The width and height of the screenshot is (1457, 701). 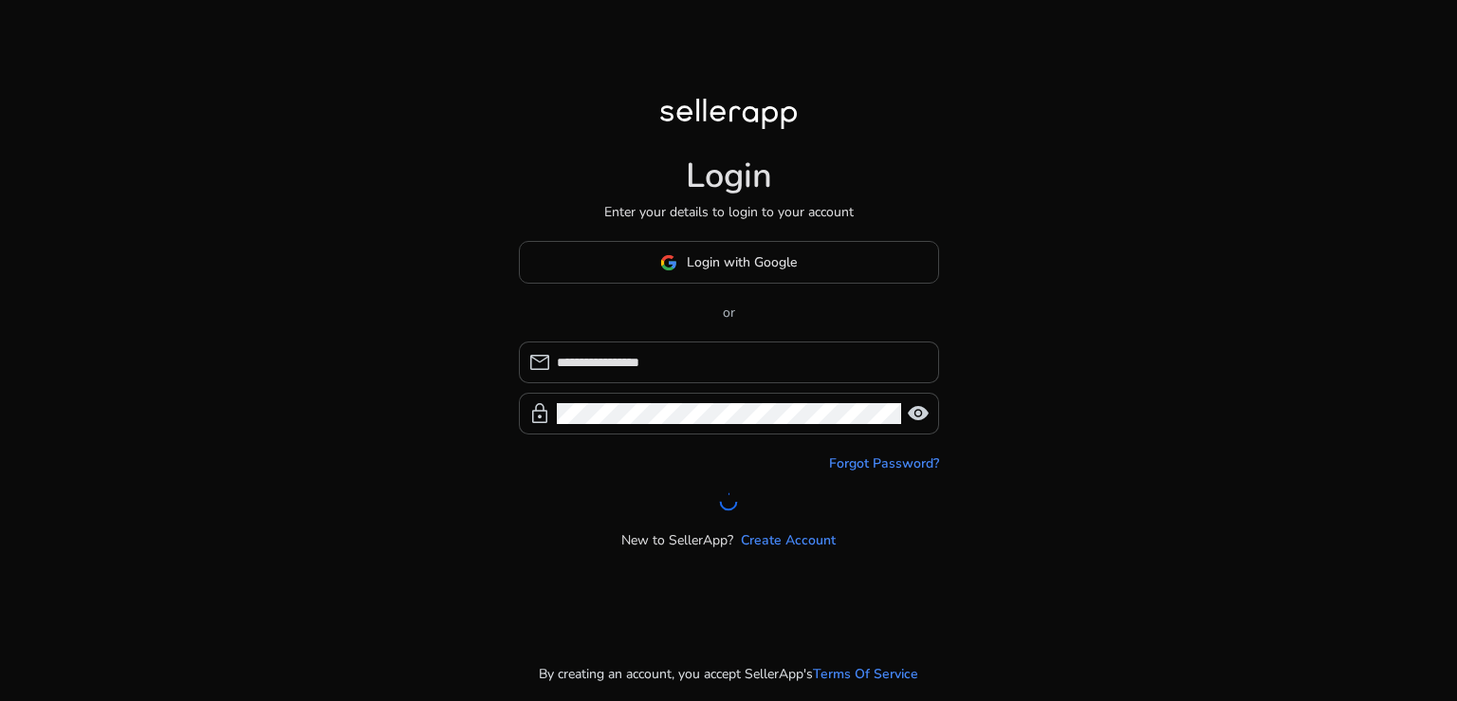 What do you see at coordinates (884, 463) in the screenshot?
I see `a: Forgot Password?` at bounding box center [884, 463].